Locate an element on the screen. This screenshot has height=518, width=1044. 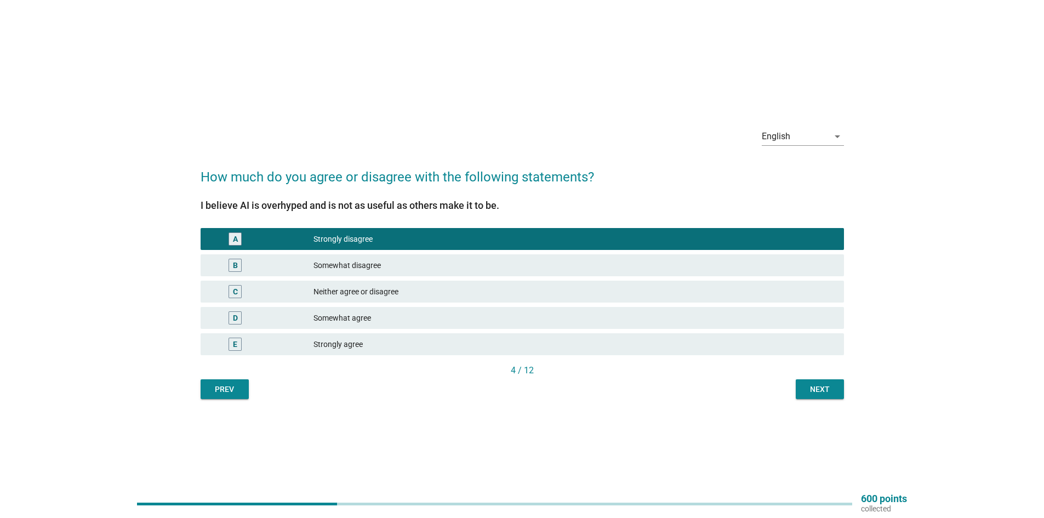
div: B is located at coordinates (235, 265).